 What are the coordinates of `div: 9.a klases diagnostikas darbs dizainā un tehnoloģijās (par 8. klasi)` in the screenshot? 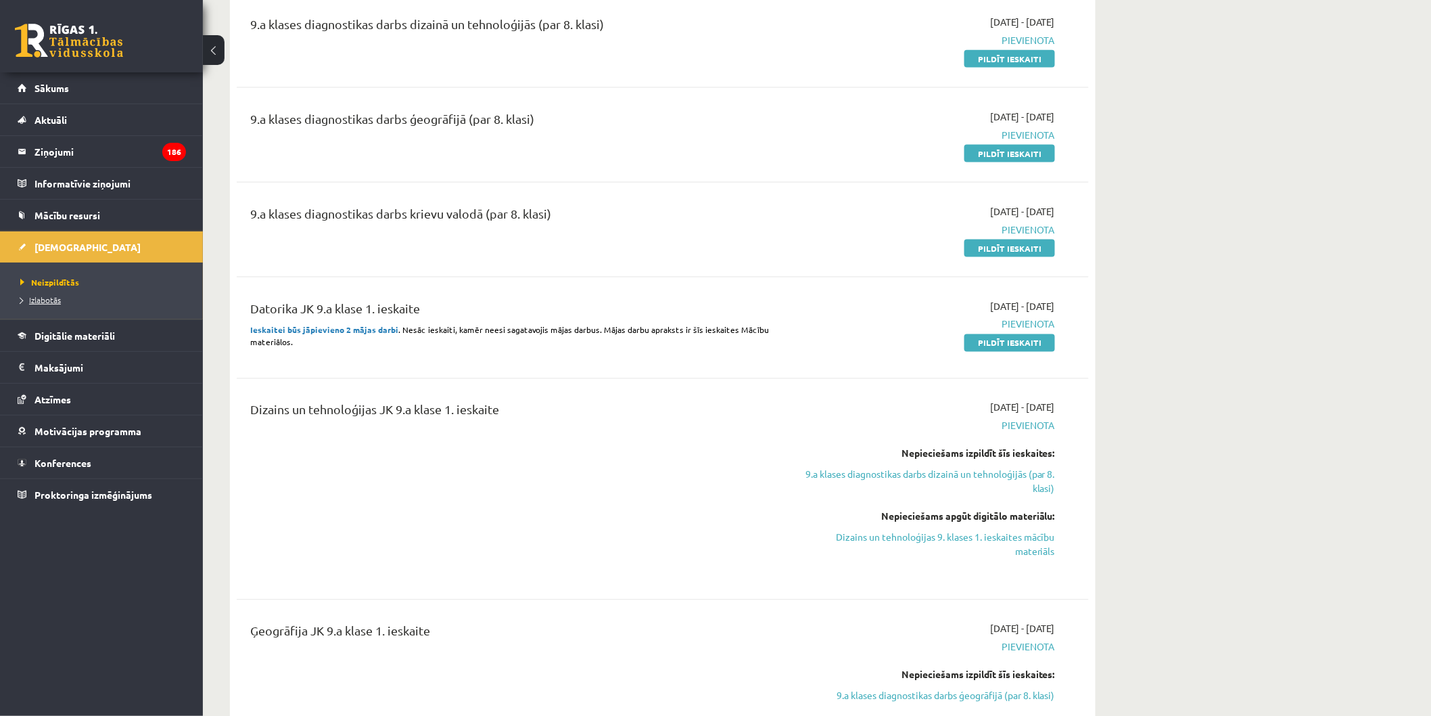 It's located at (515, 27).